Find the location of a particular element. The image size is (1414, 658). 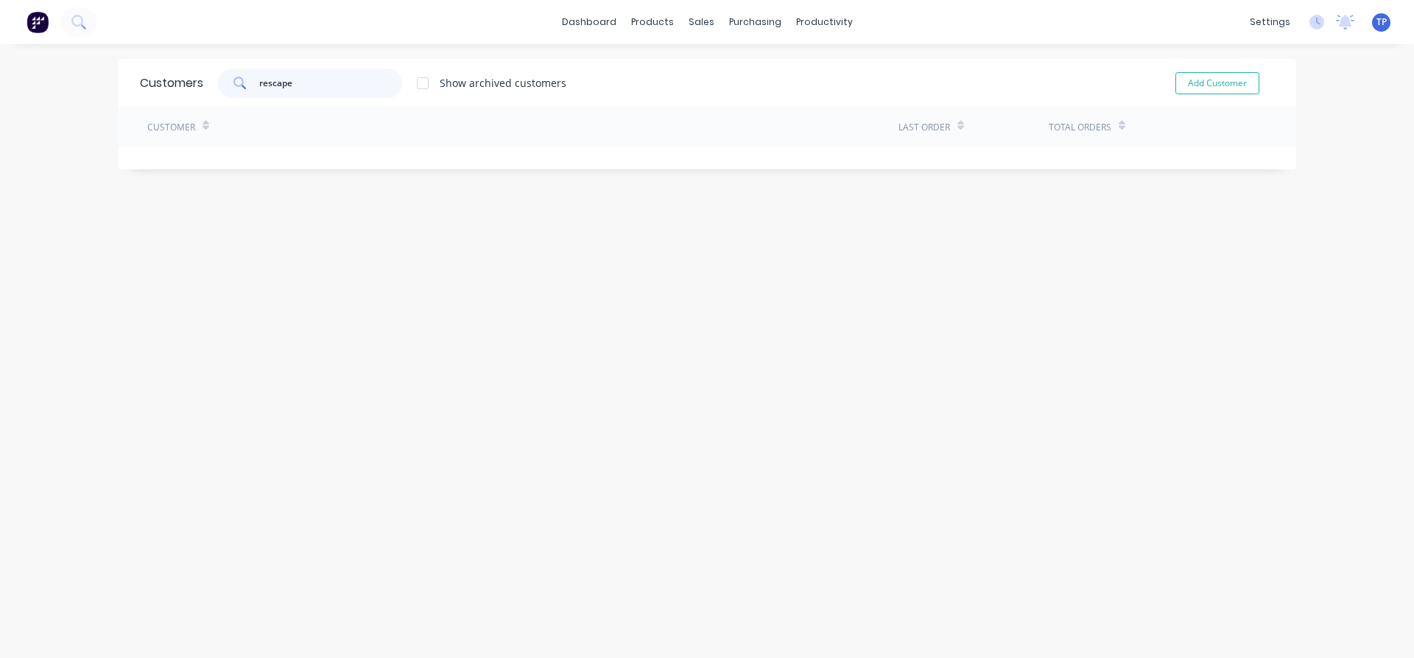

div: Total Orders is located at coordinates (1080, 127).